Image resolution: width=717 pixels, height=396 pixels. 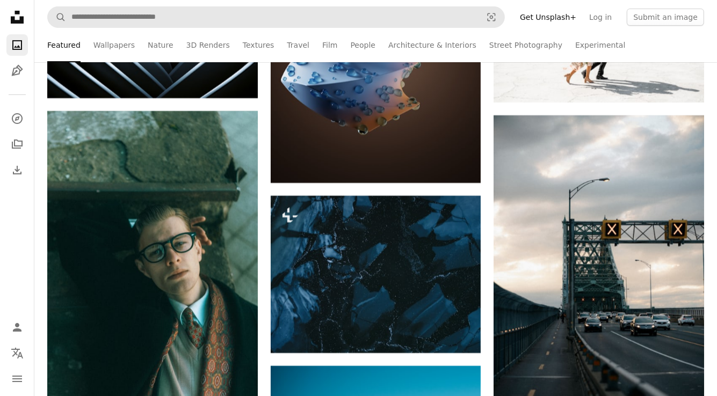 What do you see at coordinates (17, 170) in the screenshot?
I see `a: Download History` at bounding box center [17, 170].